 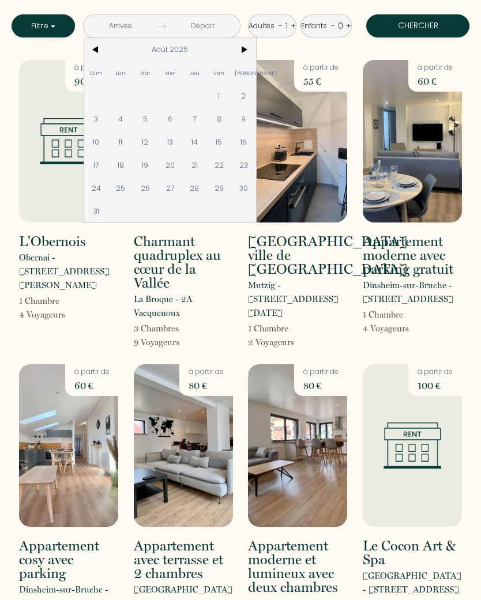 What do you see at coordinates (145, 73) in the screenshot?
I see `span: Mar` at bounding box center [145, 73].